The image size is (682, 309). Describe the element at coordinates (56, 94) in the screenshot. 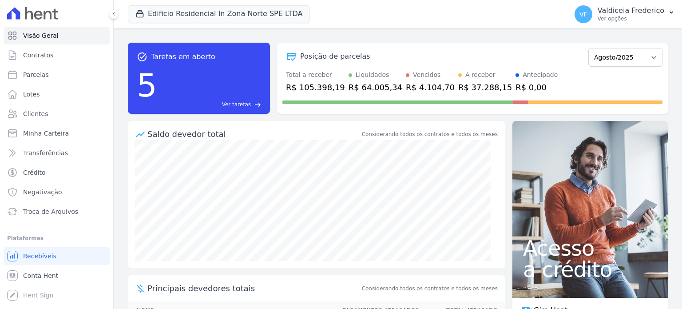

I see `a: Lotes` at that location.